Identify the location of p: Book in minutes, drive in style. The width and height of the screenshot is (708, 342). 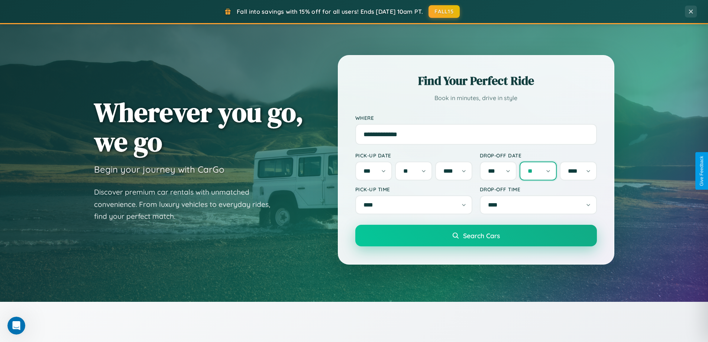
(476, 98).